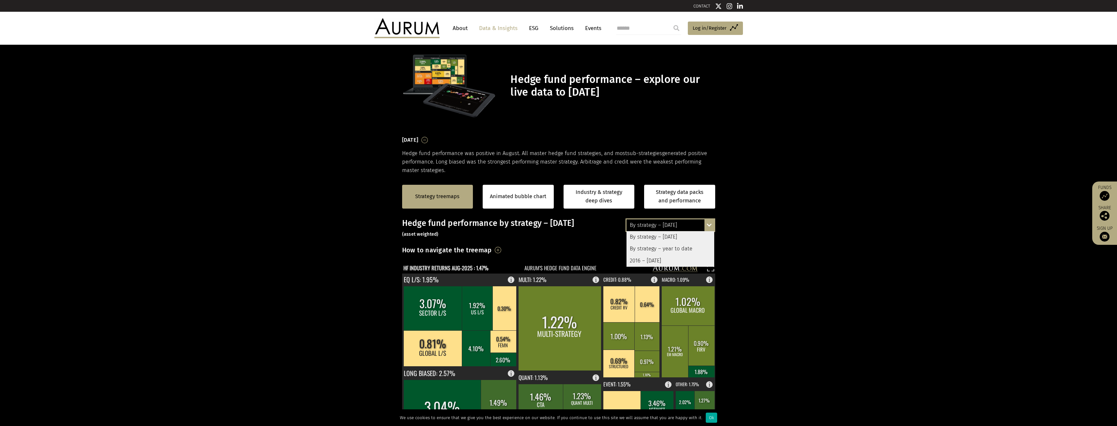 Image resolution: width=1117 pixels, height=426 pixels. I want to click on a: Funds, so click(1105, 192).